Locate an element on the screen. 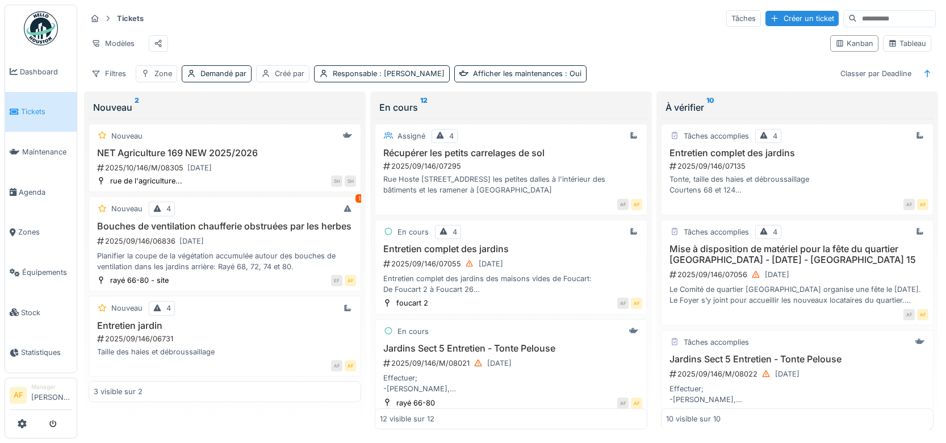  div: Assigné is located at coordinates (411, 136).